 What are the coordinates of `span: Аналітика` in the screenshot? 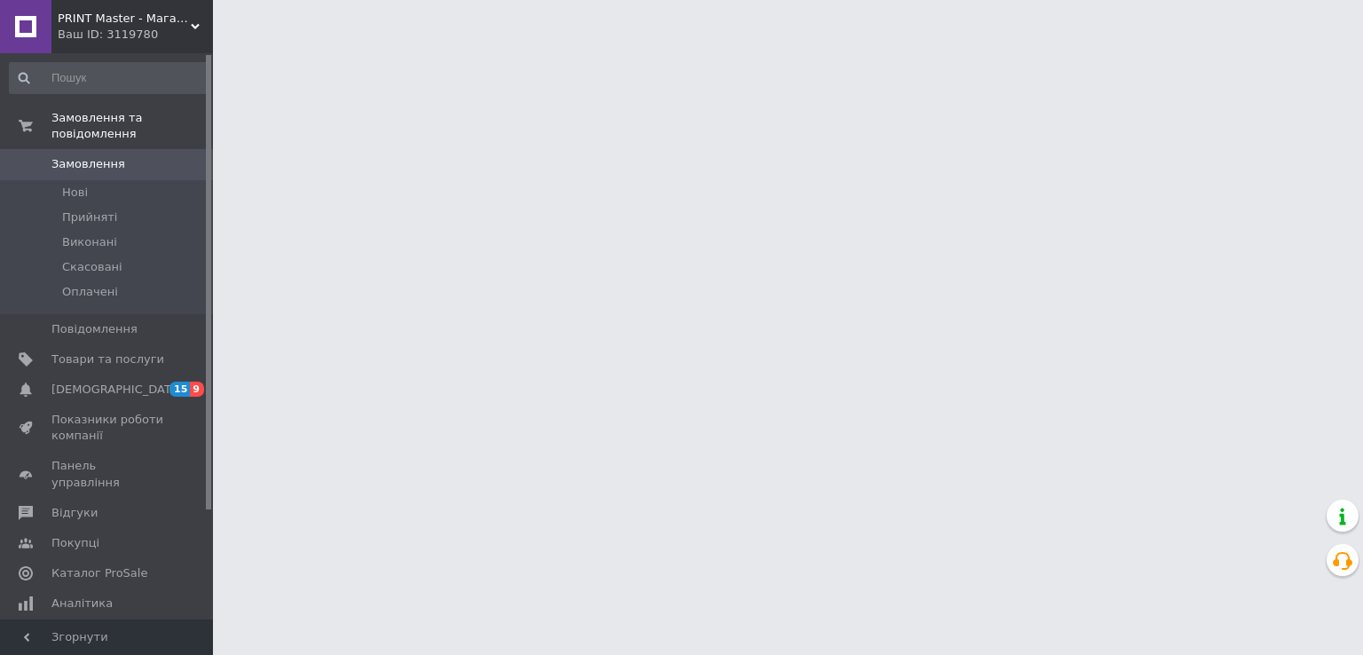 It's located at (82, 603).